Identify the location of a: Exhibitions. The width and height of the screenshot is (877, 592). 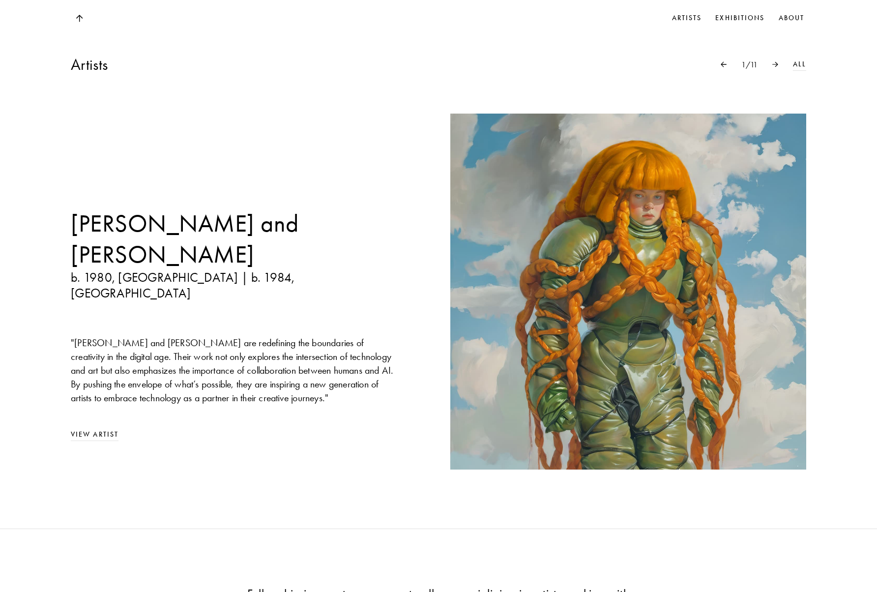
(740, 18).